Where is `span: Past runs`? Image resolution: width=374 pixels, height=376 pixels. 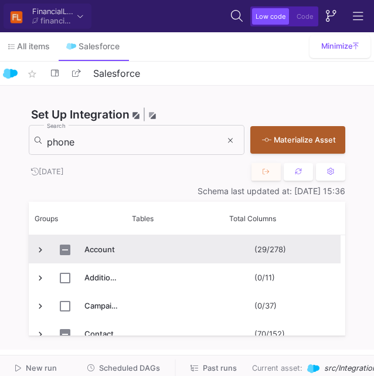 span: Past runs is located at coordinates (220, 368).